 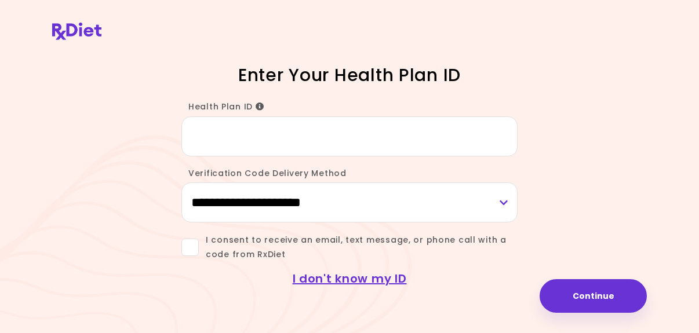 I want to click on img: RxDiet, so click(x=76, y=31).